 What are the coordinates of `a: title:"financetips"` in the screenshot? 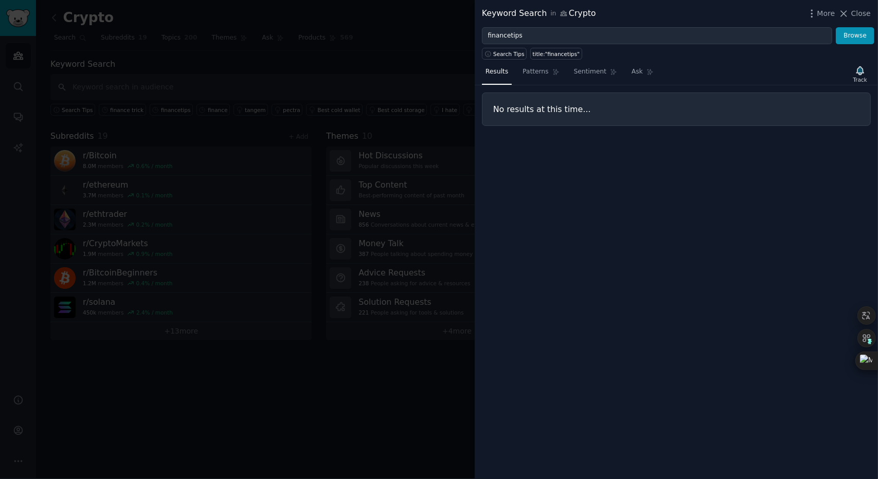 It's located at (556, 54).